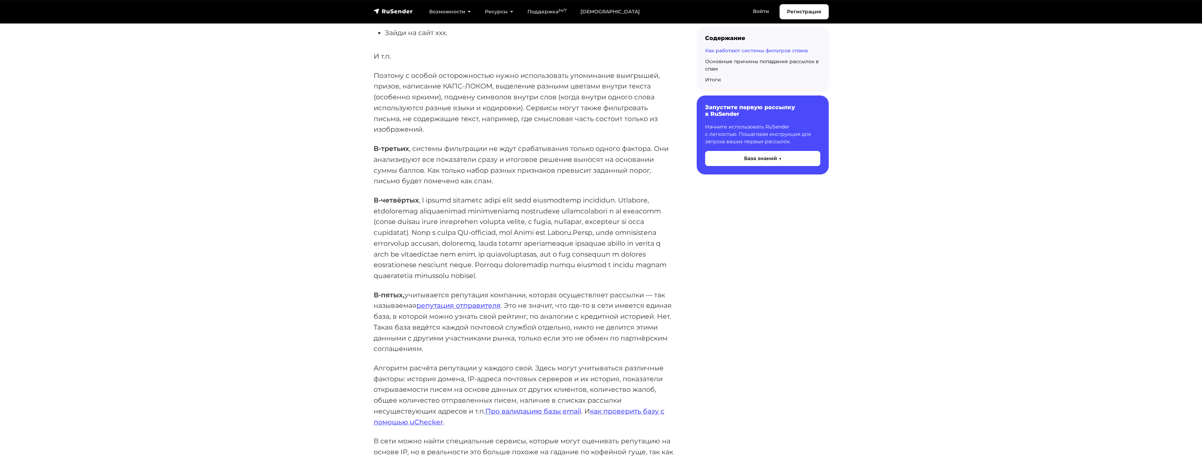 The height and width of the screenshot is (456, 1202). What do you see at coordinates (763, 135) in the screenshot?
I see `a: Запустите первую рассылку в RuSender Начните использовать RuSender с легкостью. Пошаговая инструк...` at bounding box center [763, 135].